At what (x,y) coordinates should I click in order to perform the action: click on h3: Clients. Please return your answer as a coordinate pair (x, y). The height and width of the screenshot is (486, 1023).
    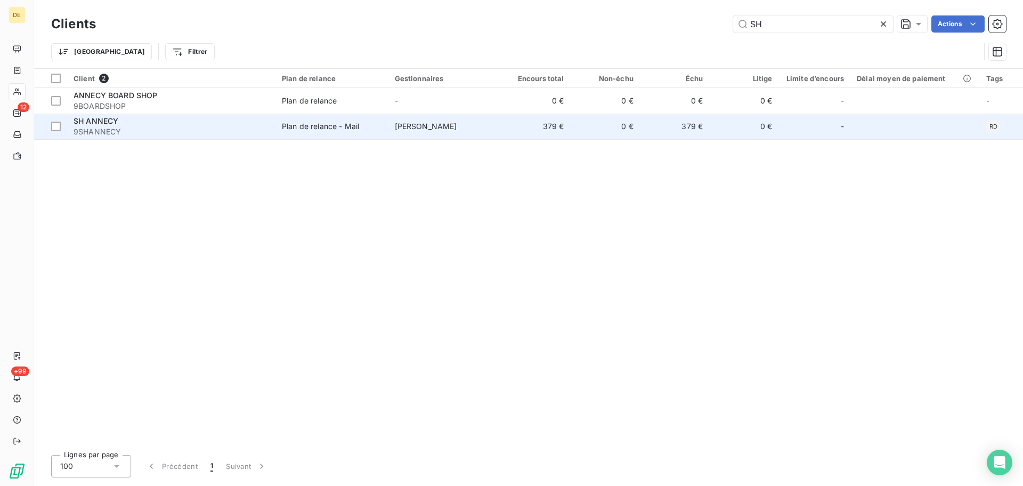
    Looking at the image, I should click on (74, 24).